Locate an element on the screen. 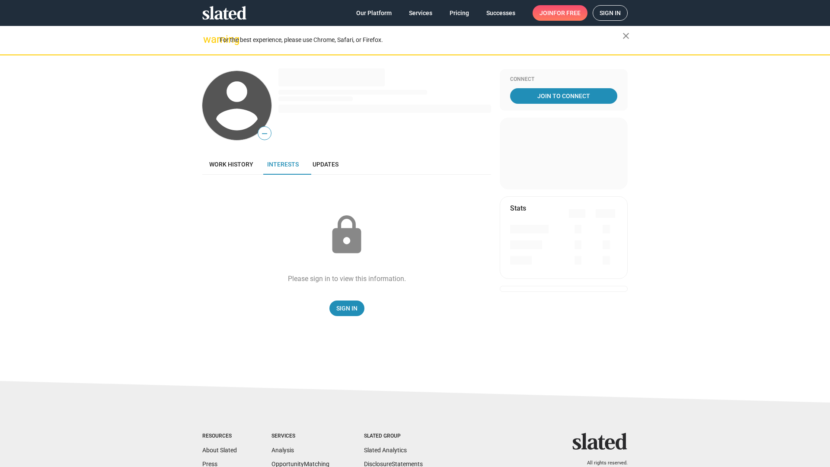 Image resolution: width=830 pixels, height=467 pixels. span: Sign In is located at coordinates (347, 308).